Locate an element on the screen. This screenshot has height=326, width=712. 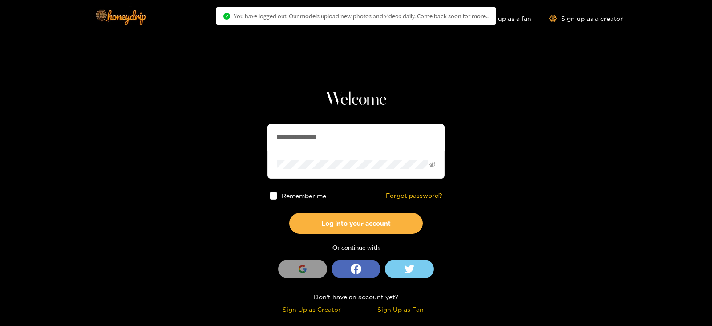
div: Don't have an account yet? is located at coordinates (356, 296).